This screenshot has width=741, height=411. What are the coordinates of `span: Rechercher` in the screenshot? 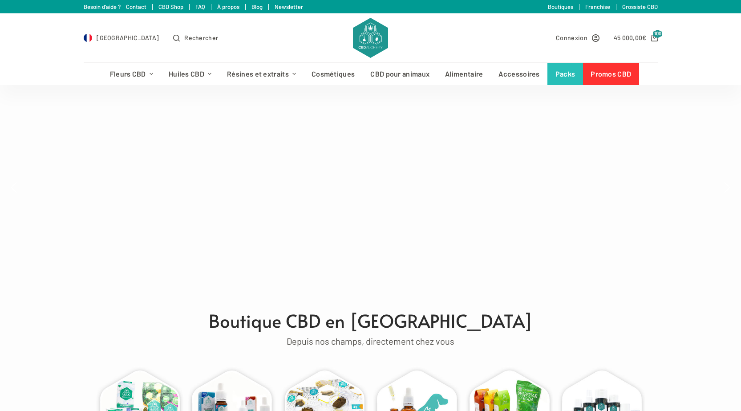 It's located at (201, 37).